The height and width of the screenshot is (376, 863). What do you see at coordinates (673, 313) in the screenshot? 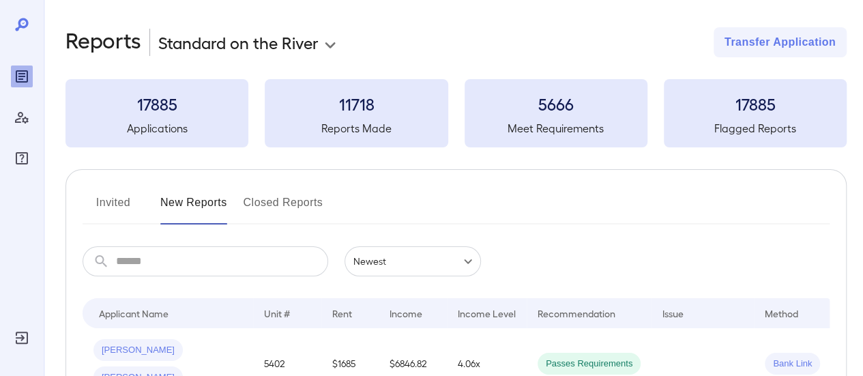
I see `div: Issue` at bounding box center [673, 313].